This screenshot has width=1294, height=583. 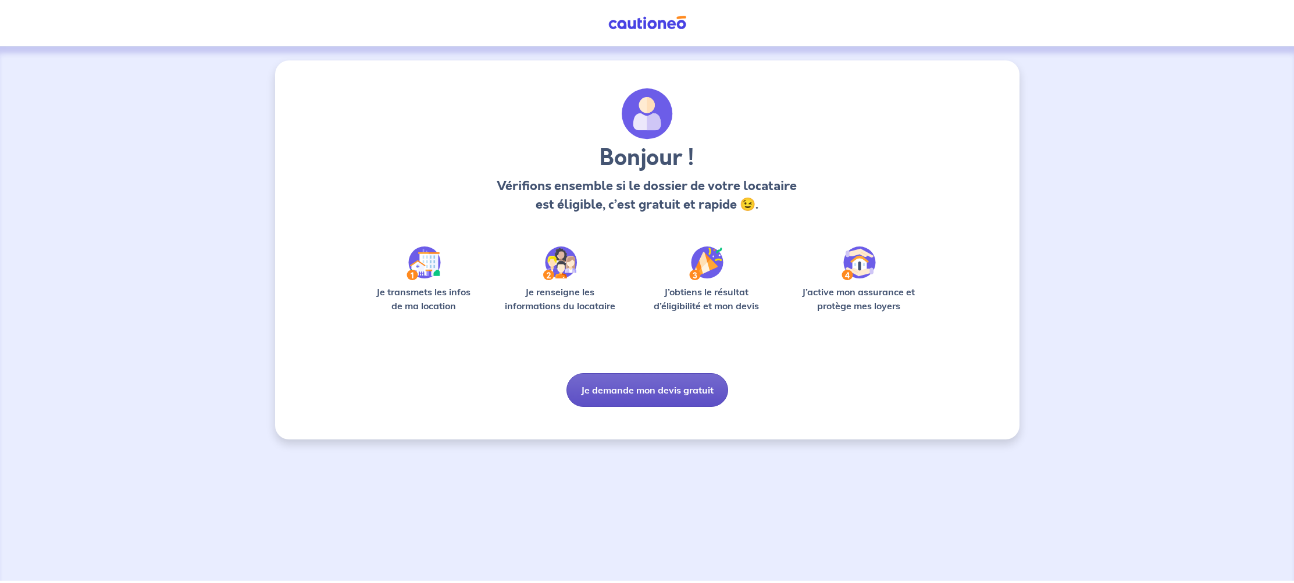 I want to click on img: /static/c0a346edaed446bb123850d2d04ad552/Step-2.svg, so click(x=560, y=263).